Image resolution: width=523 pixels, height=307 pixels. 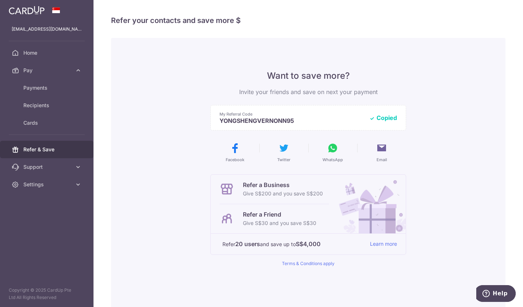 What do you see at coordinates (308, 92) in the screenshot?
I see `p: Invite your friends and save on next your payment` at bounding box center [308, 92].